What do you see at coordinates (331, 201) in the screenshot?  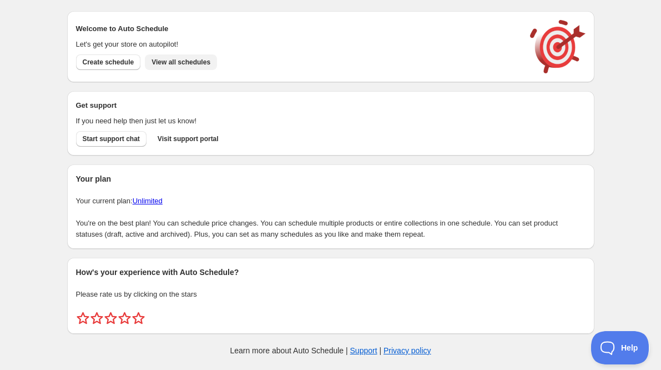 I see `p: Your current plan:` at bounding box center [331, 201].